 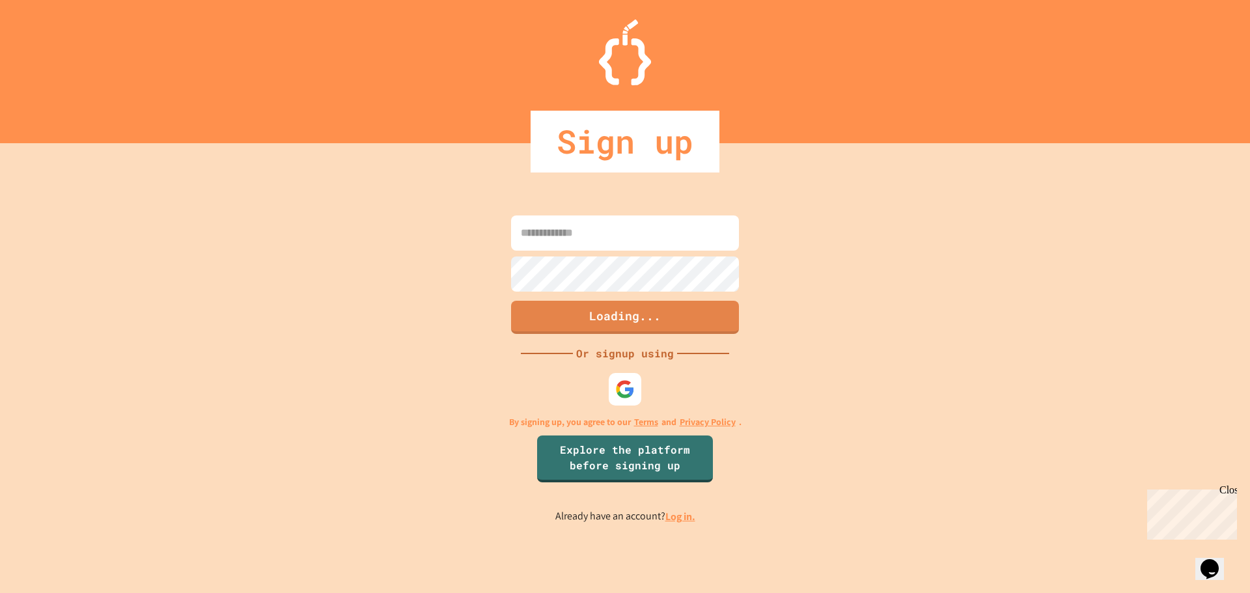 I want to click on button: Loading..., so click(x=625, y=317).